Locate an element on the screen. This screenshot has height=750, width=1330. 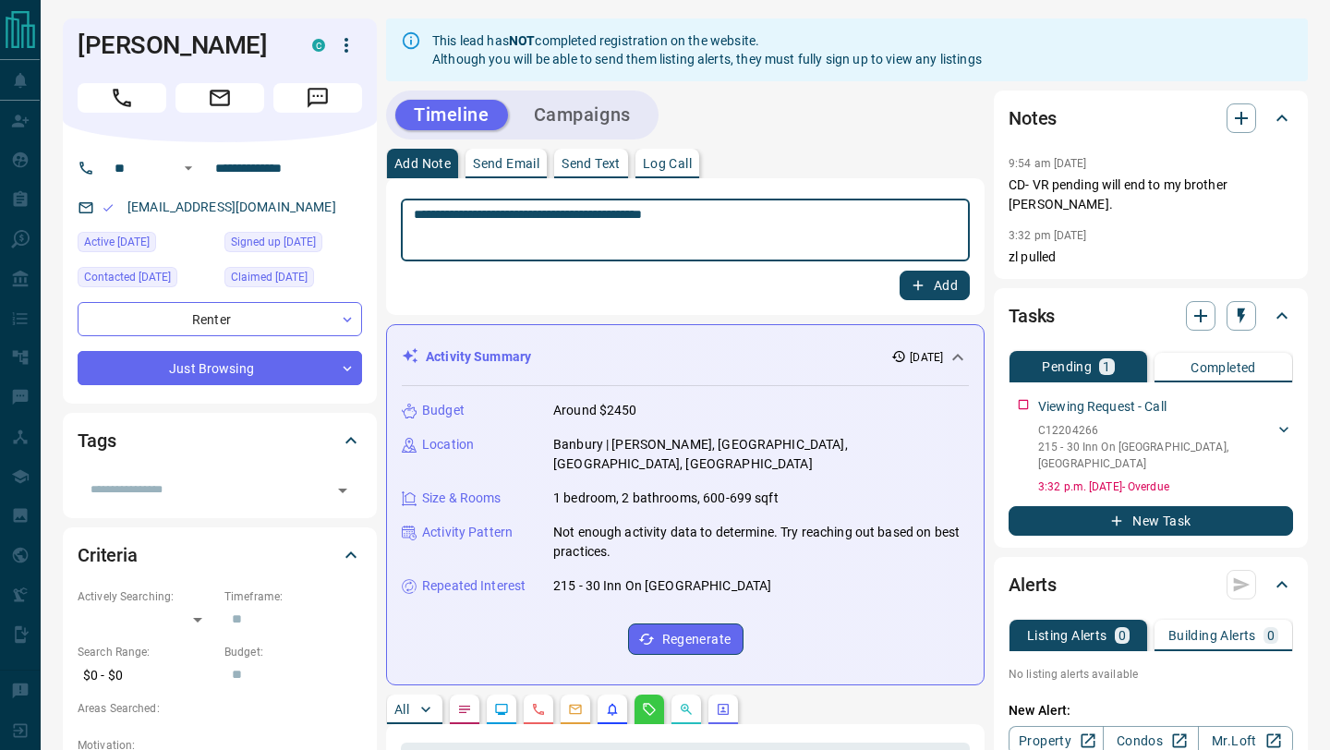
svg: Lead Browsing Activity is located at coordinates (502, 709).